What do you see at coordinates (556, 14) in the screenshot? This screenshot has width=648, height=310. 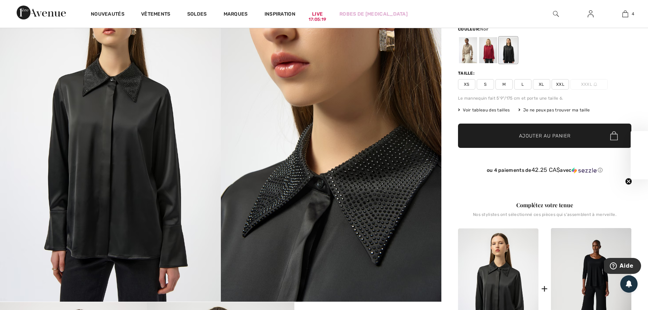 I see `img: recherche` at bounding box center [556, 14].